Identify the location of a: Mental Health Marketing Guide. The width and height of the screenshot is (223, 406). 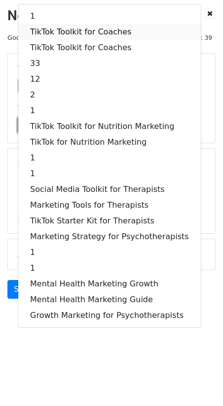
(109, 300).